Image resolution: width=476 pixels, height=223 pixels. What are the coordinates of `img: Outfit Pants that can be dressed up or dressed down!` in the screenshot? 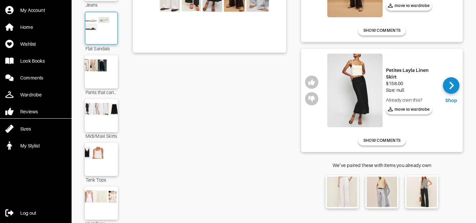 It's located at (101, 72).